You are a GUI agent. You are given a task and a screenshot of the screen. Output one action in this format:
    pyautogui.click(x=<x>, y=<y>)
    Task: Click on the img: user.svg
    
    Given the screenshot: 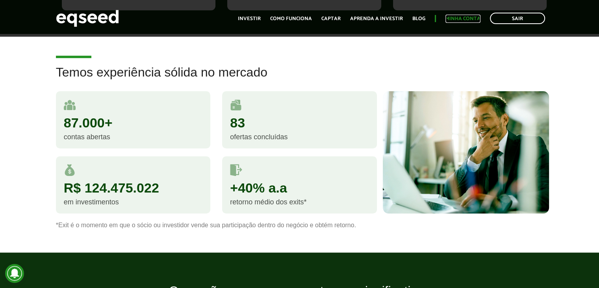 What is the action you would take?
    pyautogui.click(x=70, y=105)
    